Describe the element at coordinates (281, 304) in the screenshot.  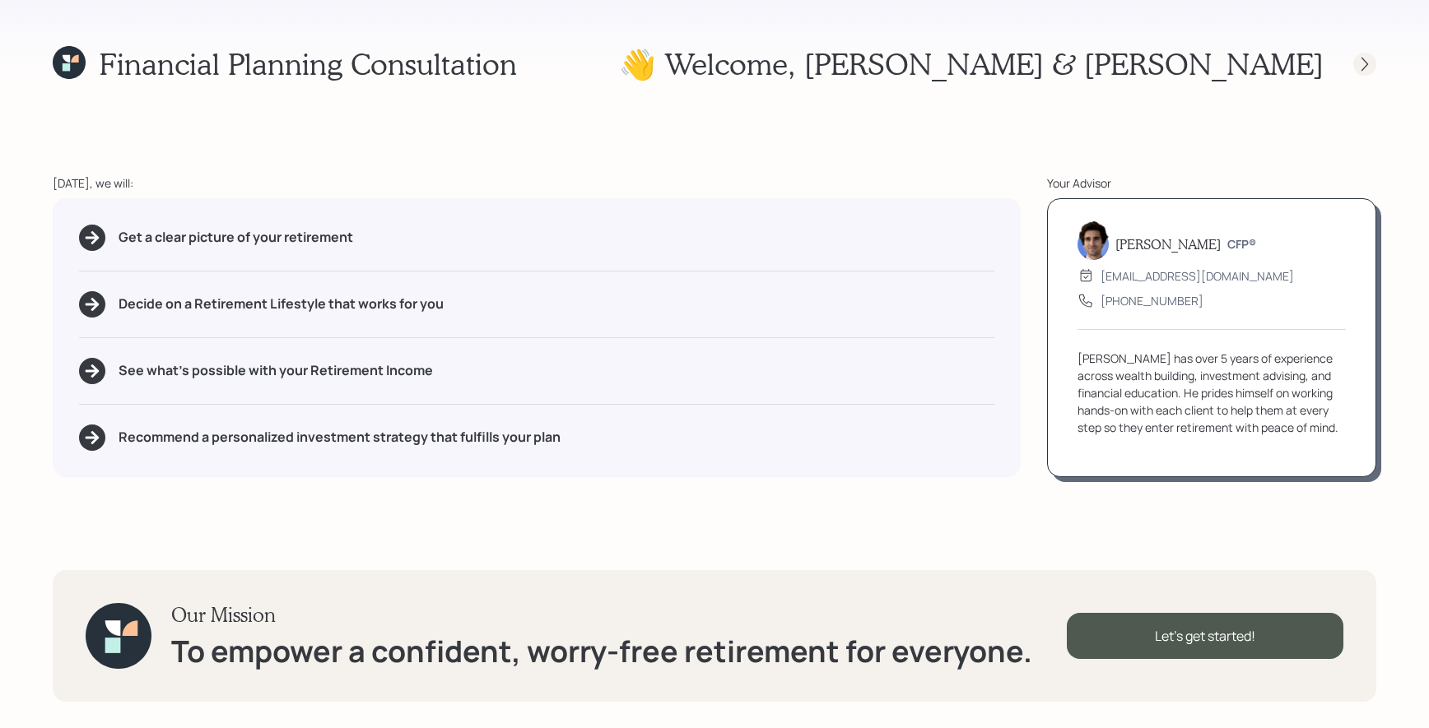
I see `h5: Decide on a Retirement Lifestyle that works for you` at that location.